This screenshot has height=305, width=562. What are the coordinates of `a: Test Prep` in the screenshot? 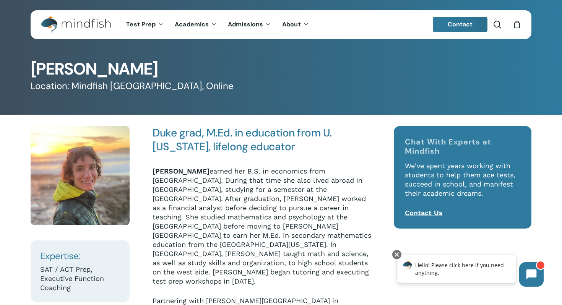 It's located at (145, 24).